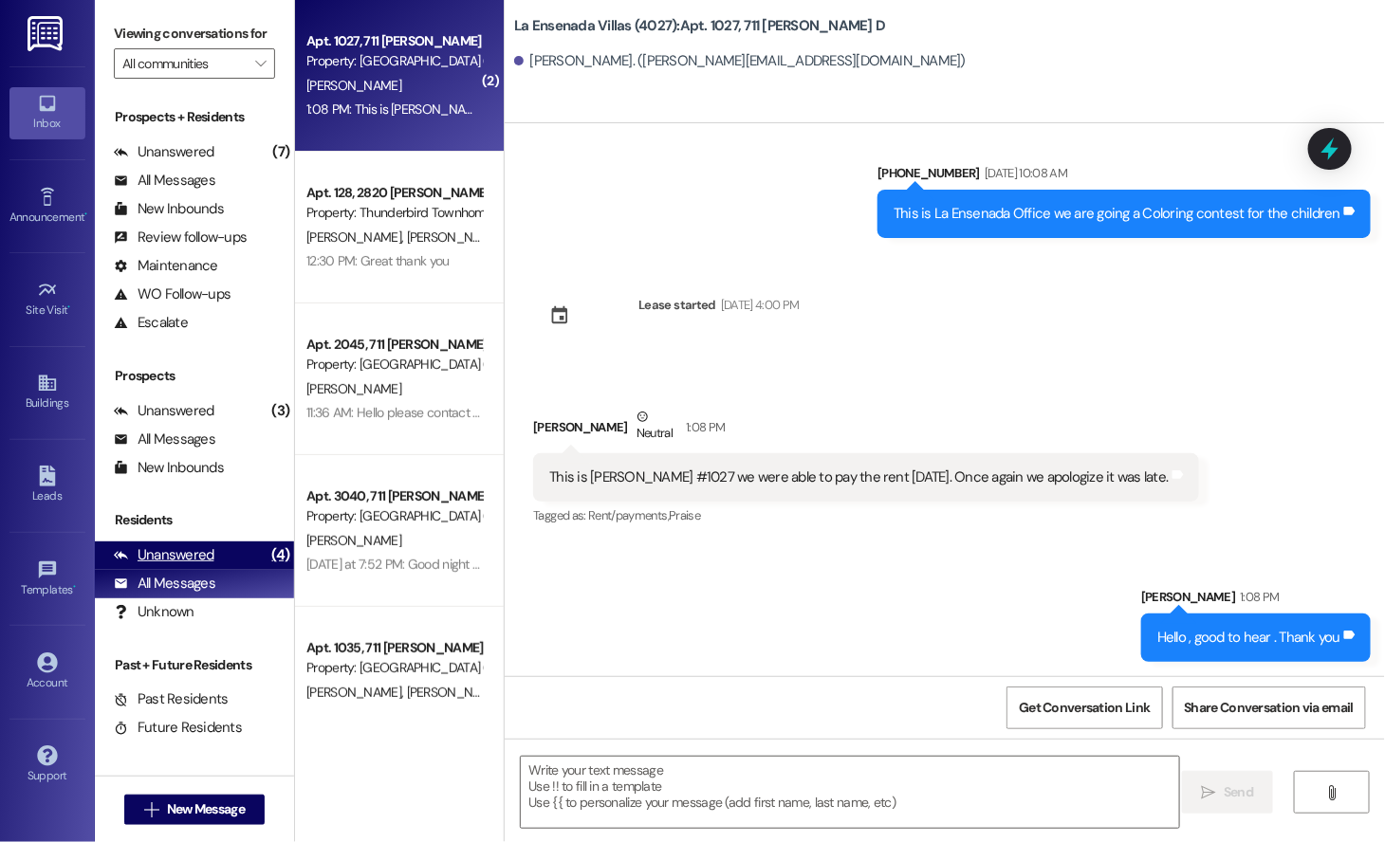 The height and width of the screenshot is (842, 1385). What do you see at coordinates (281, 411) in the screenshot?
I see `div: (3)` at bounding box center [281, 411].